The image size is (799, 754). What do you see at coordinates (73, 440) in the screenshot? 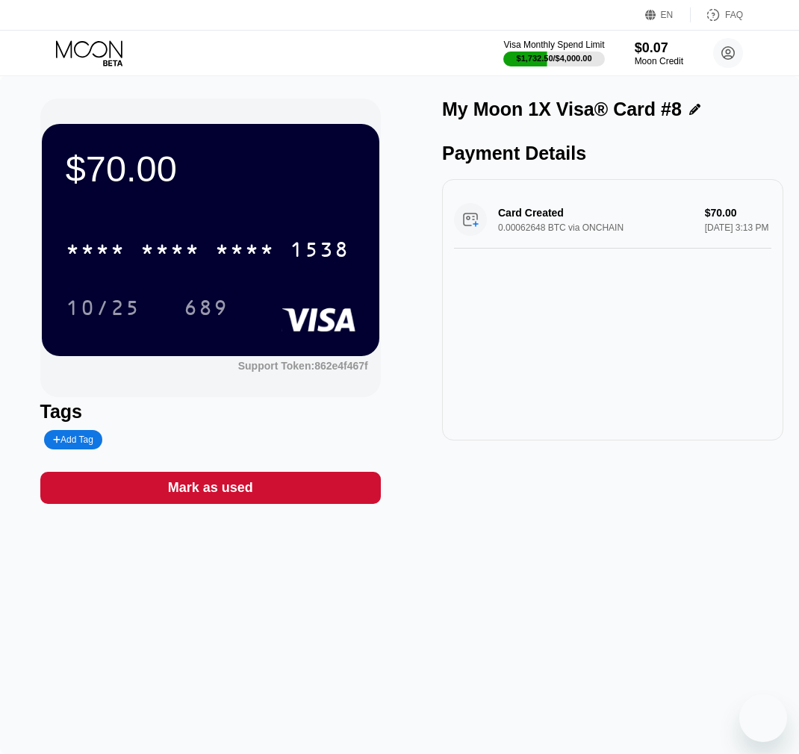
I see `div: Add Tag` at bounding box center [73, 440].